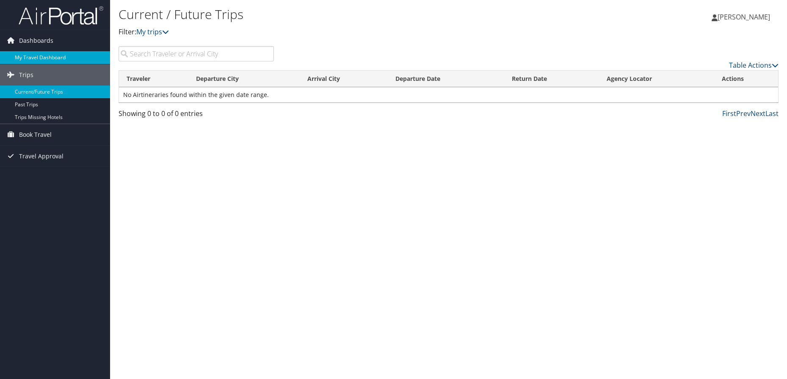 The height and width of the screenshot is (379, 787). What do you see at coordinates (154, 79) in the screenshot?
I see `th: Traveler: activate to sort column ascending` at bounding box center [154, 79].